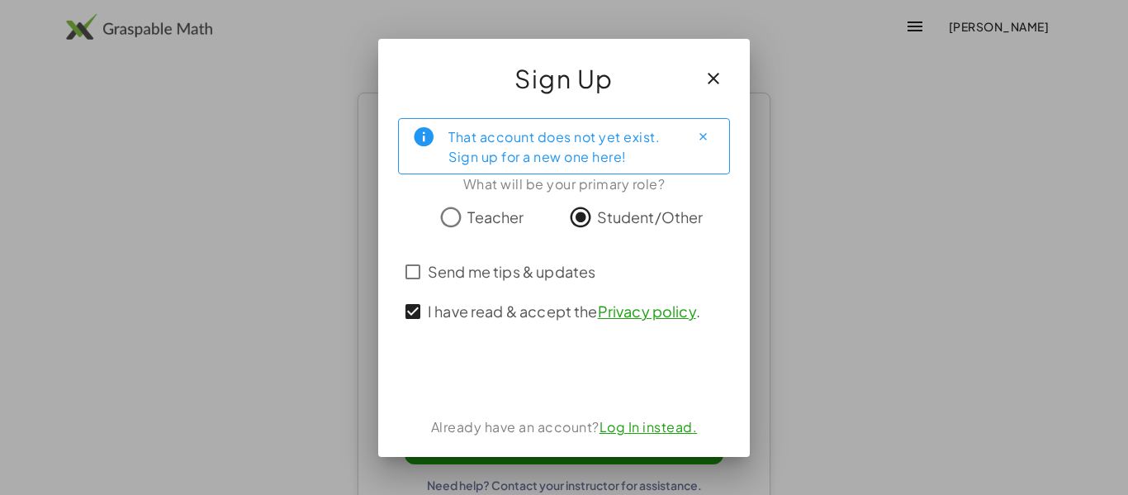 The width and height of the screenshot is (1128, 495). I want to click on button: Close, so click(703, 137).